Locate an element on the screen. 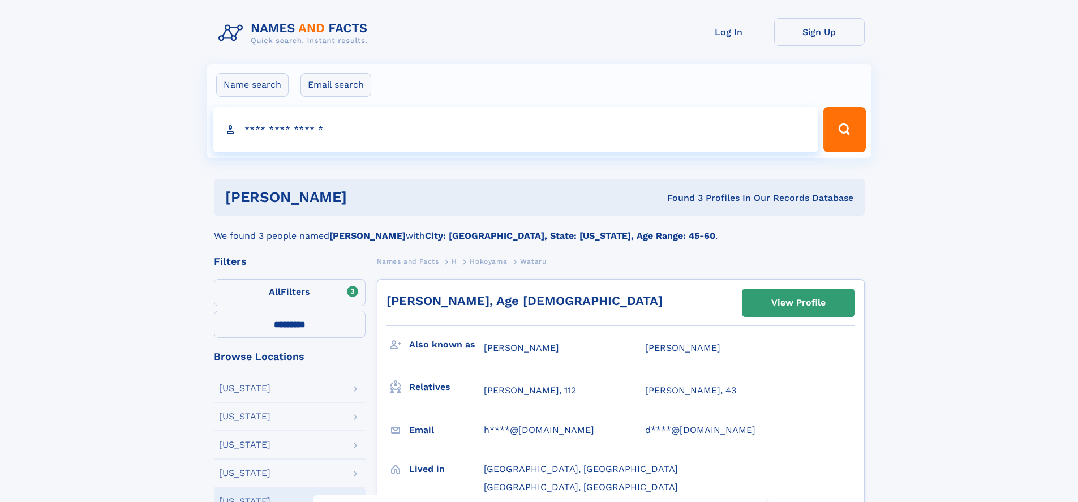 Image resolution: width=1078 pixels, height=502 pixels. span: H is located at coordinates (454, 261).